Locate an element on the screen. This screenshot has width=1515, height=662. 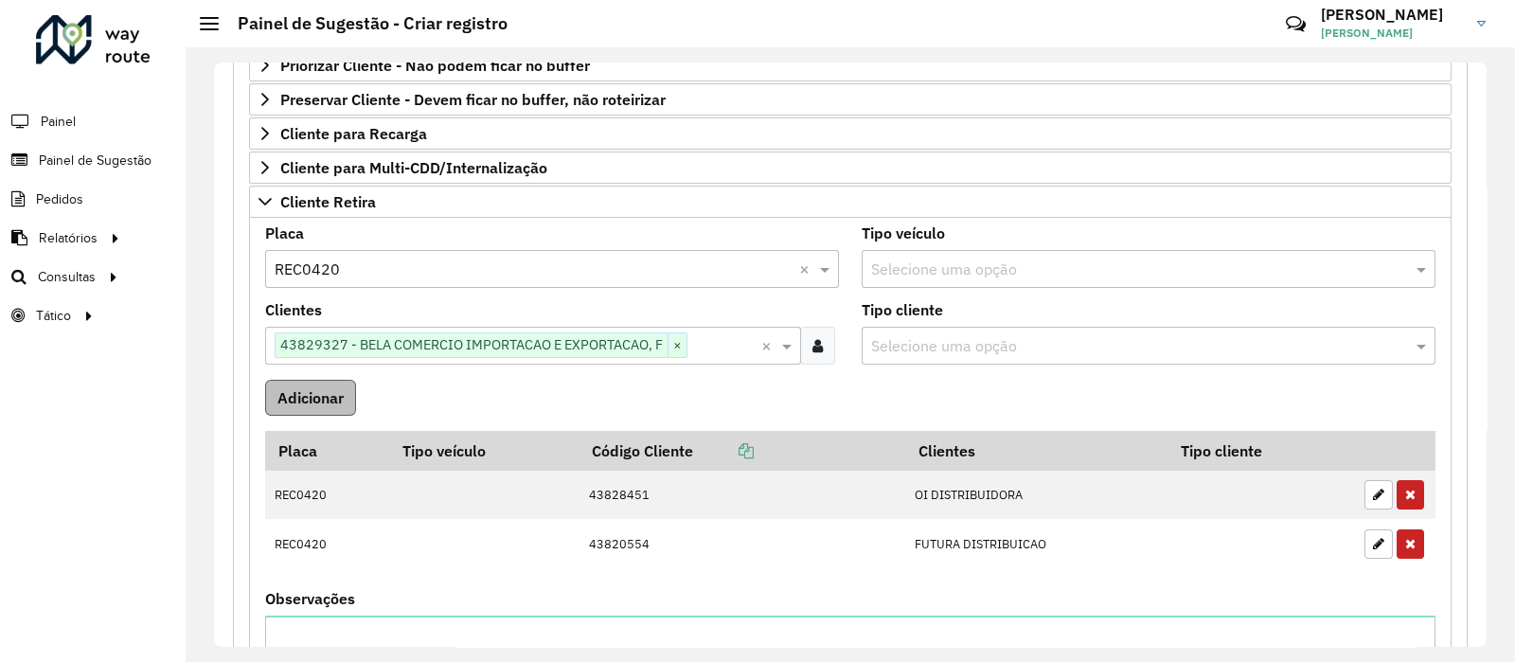
button: Adicionar is located at coordinates (311, 398).